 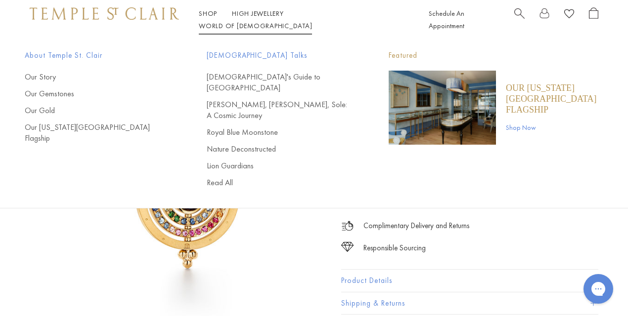 I want to click on a: Shop Now, so click(x=554, y=128).